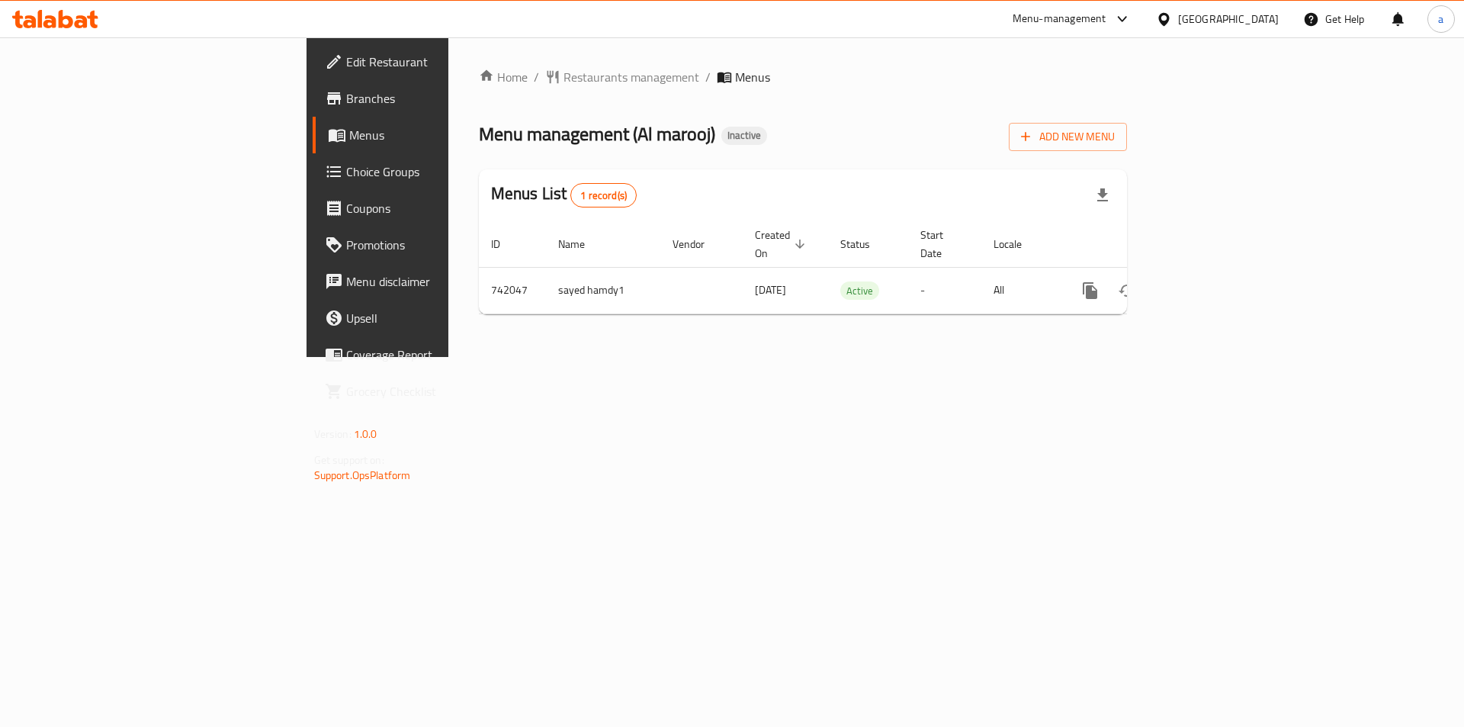 The image size is (1464, 727). What do you see at coordinates (855, 268) in the screenshot?
I see `table: enhanced table` at bounding box center [855, 268].